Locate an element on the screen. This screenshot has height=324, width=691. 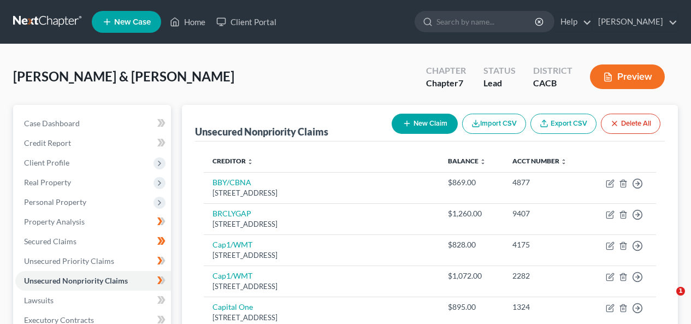
div: District is located at coordinates (553, 71).